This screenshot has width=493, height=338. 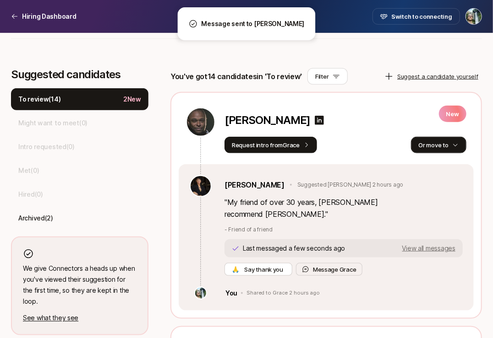 I want to click on span: Say thank you, so click(x=264, y=270).